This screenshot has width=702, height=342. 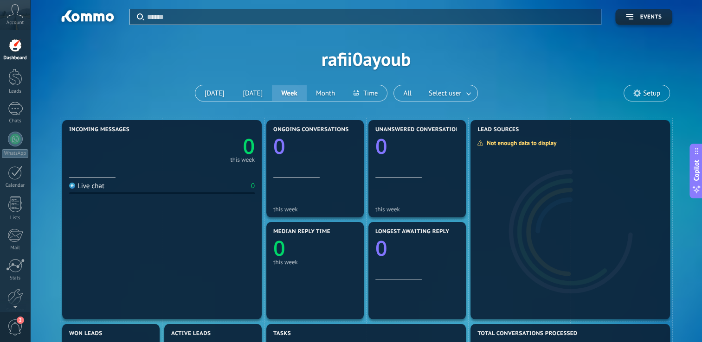 I want to click on div: Dashboard, so click(x=15, y=58).